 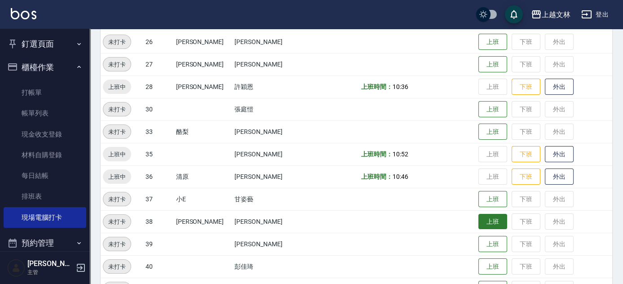 I want to click on a: 排班表, so click(x=45, y=196).